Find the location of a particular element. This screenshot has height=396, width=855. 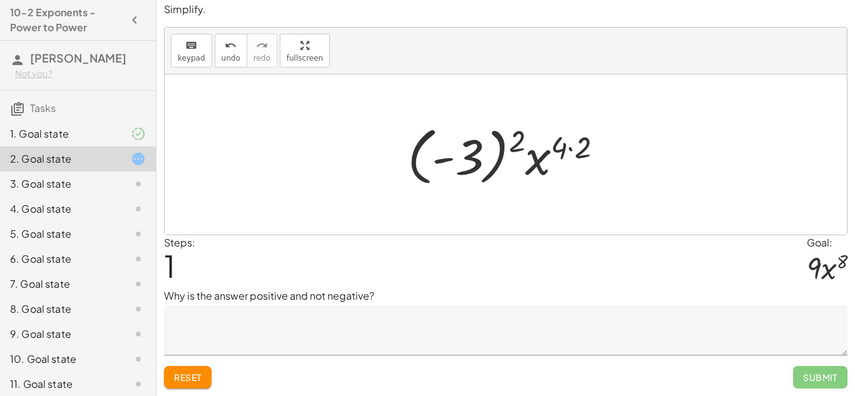

div: 11. Goal state is located at coordinates (60, 384).